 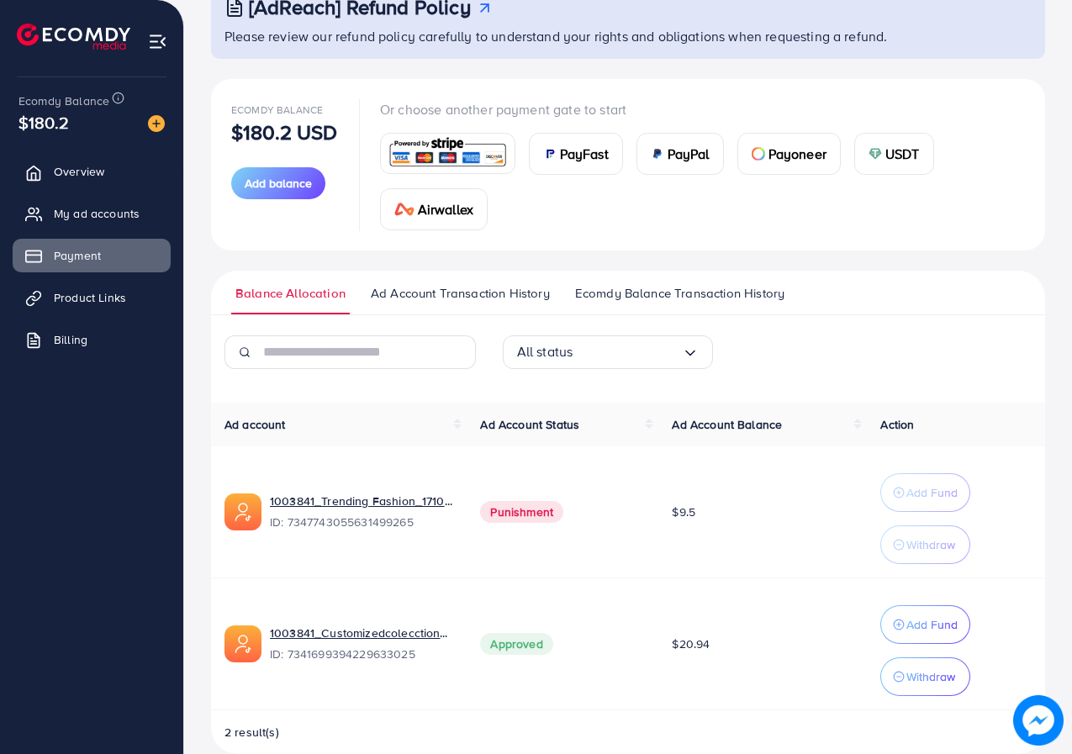 What do you see at coordinates (447, 153) in the screenshot?
I see `a: card` at bounding box center [447, 153].